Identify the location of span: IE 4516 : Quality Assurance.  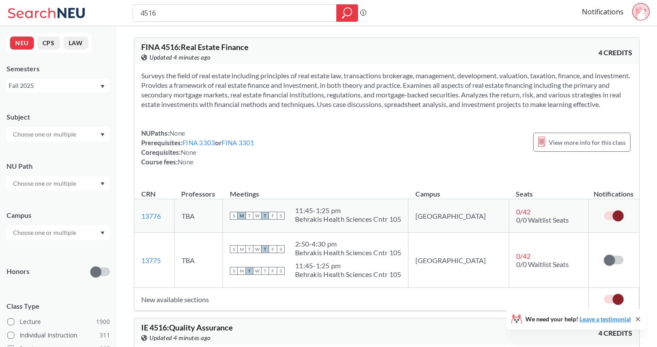
(187, 327).